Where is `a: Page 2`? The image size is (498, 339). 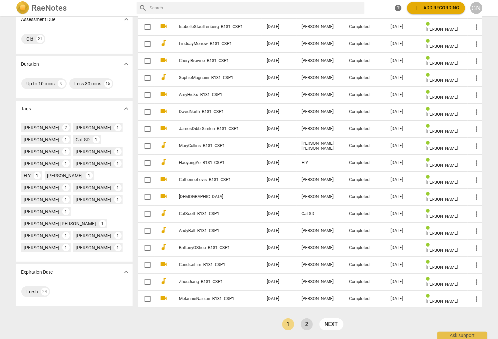
a: Page 2 is located at coordinates (307, 324).